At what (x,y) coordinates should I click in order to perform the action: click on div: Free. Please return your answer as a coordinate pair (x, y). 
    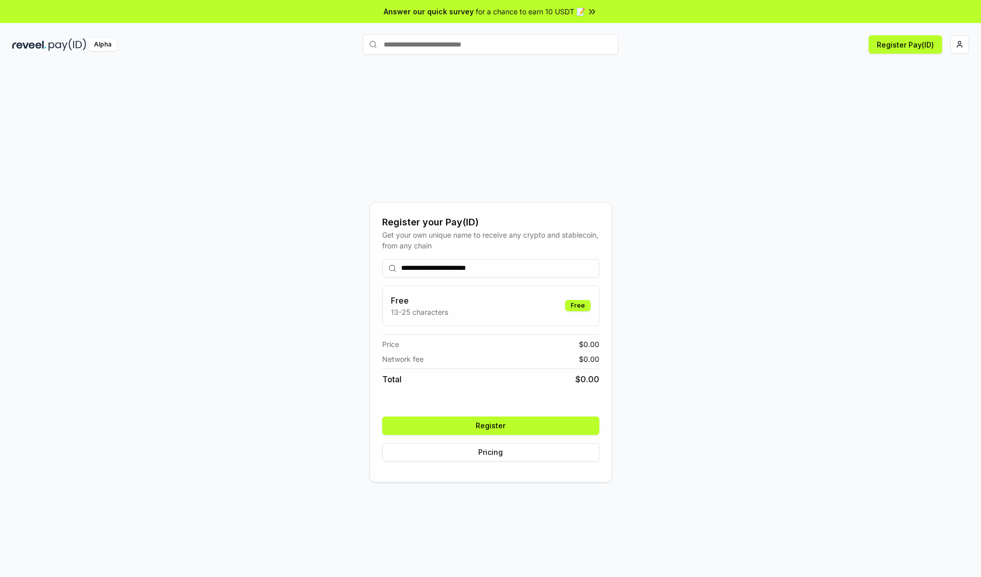
    Looking at the image, I should click on (578, 305).